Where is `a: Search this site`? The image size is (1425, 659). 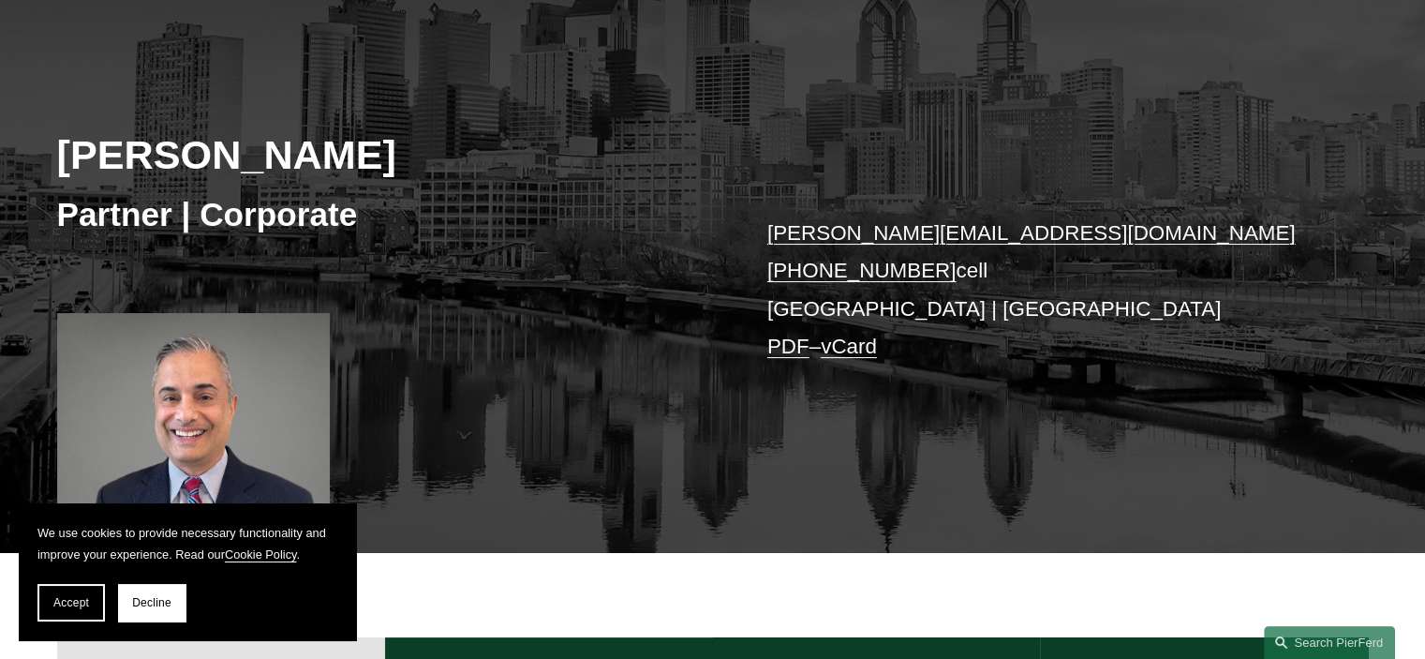
a: Search this site is located at coordinates (1330, 642).